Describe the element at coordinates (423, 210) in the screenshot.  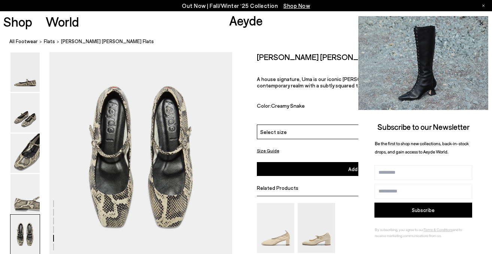
I see `button: Subscribe` at that location.